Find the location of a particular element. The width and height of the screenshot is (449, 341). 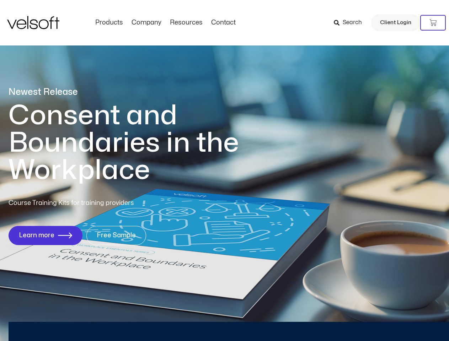

a: ResourcesMenu Toggle is located at coordinates (186, 23).